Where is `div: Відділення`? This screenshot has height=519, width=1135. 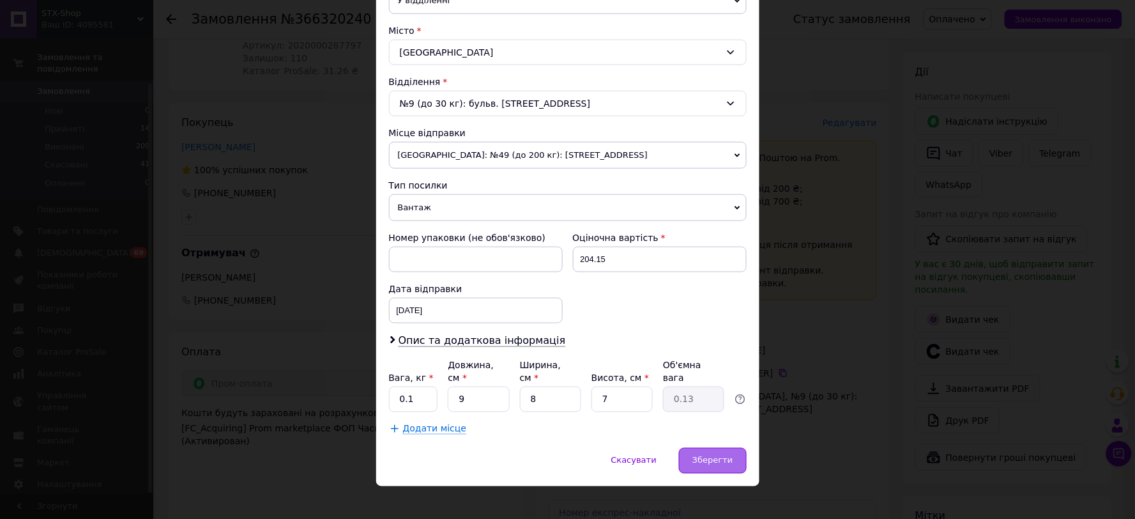 div: Відділення is located at coordinates (568, 82).